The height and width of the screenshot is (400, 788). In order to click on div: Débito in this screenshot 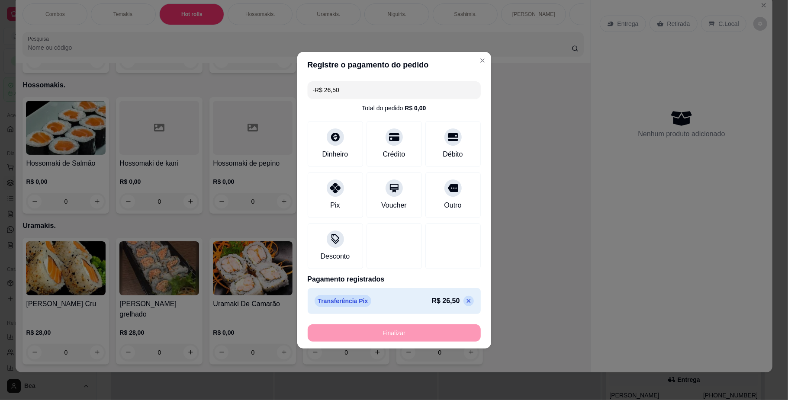, I will do `click(452, 154)`.